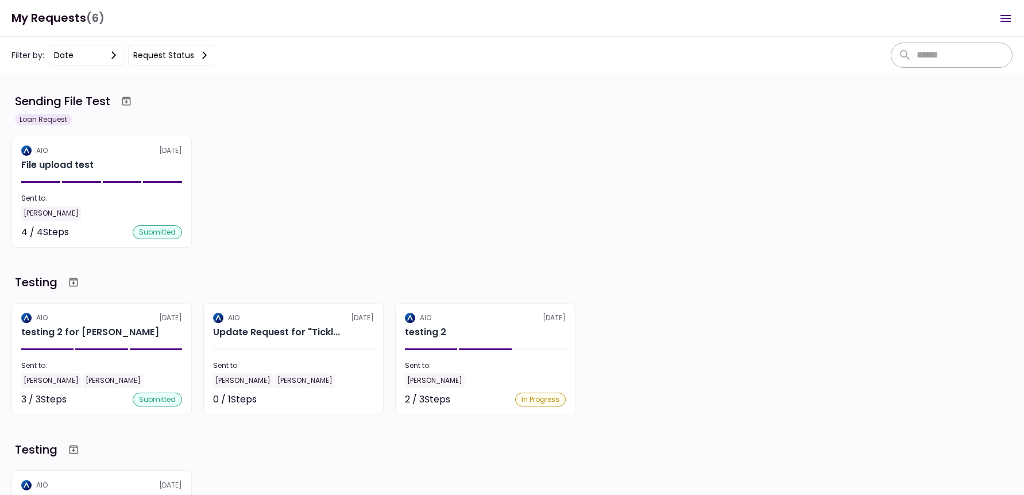 The image size is (1024, 495). Describe the element at coordinates (63, 101) in the screenshot. I see `div: Sending File Test` at that location.